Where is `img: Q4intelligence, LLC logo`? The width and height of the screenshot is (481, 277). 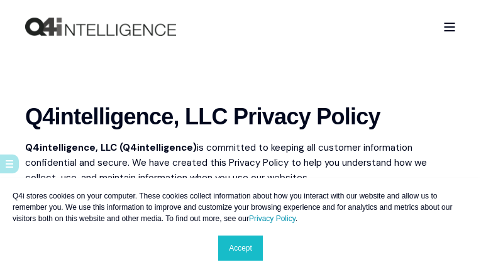
img: Q4intelligence, LLC logo is located at coordinates (101, 27).